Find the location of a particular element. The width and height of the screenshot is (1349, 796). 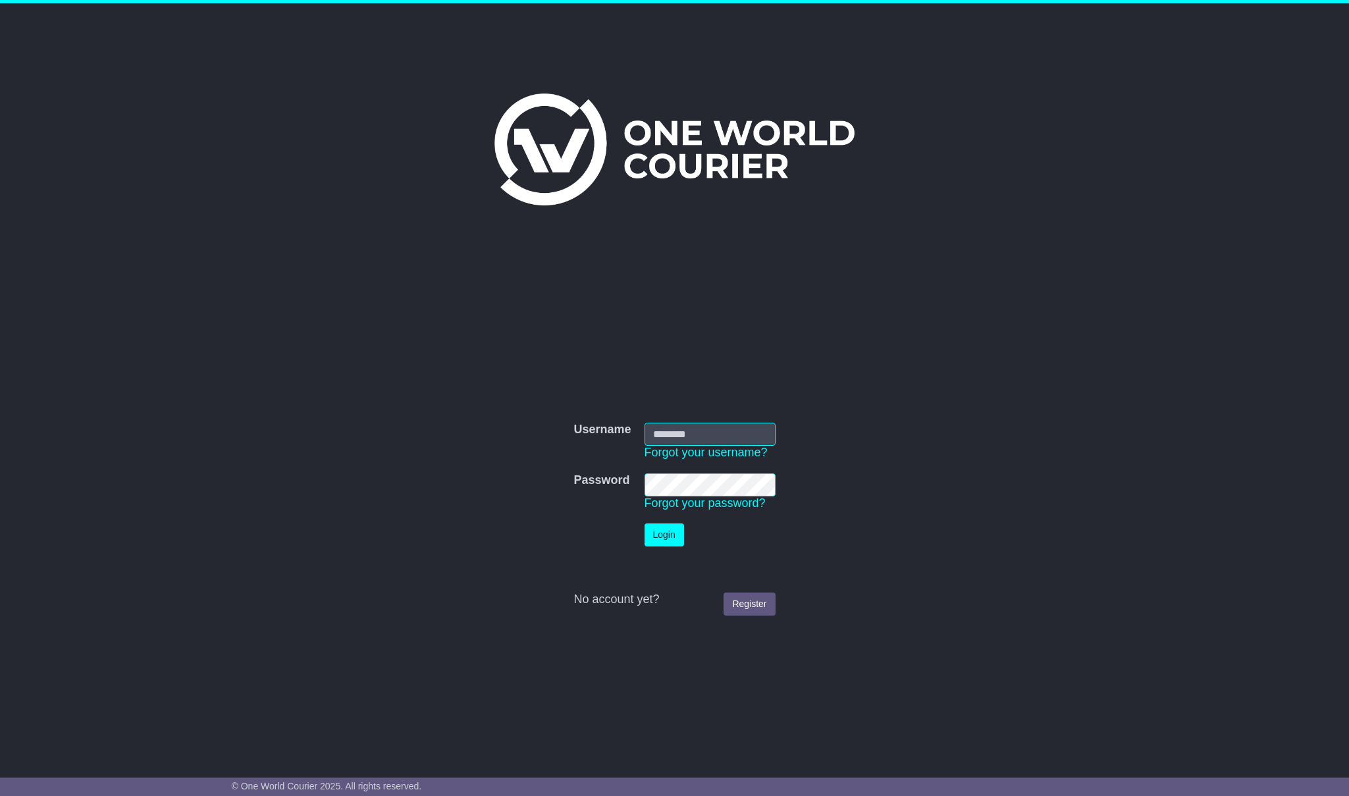

label: Password is located at coordinates (601, 481).